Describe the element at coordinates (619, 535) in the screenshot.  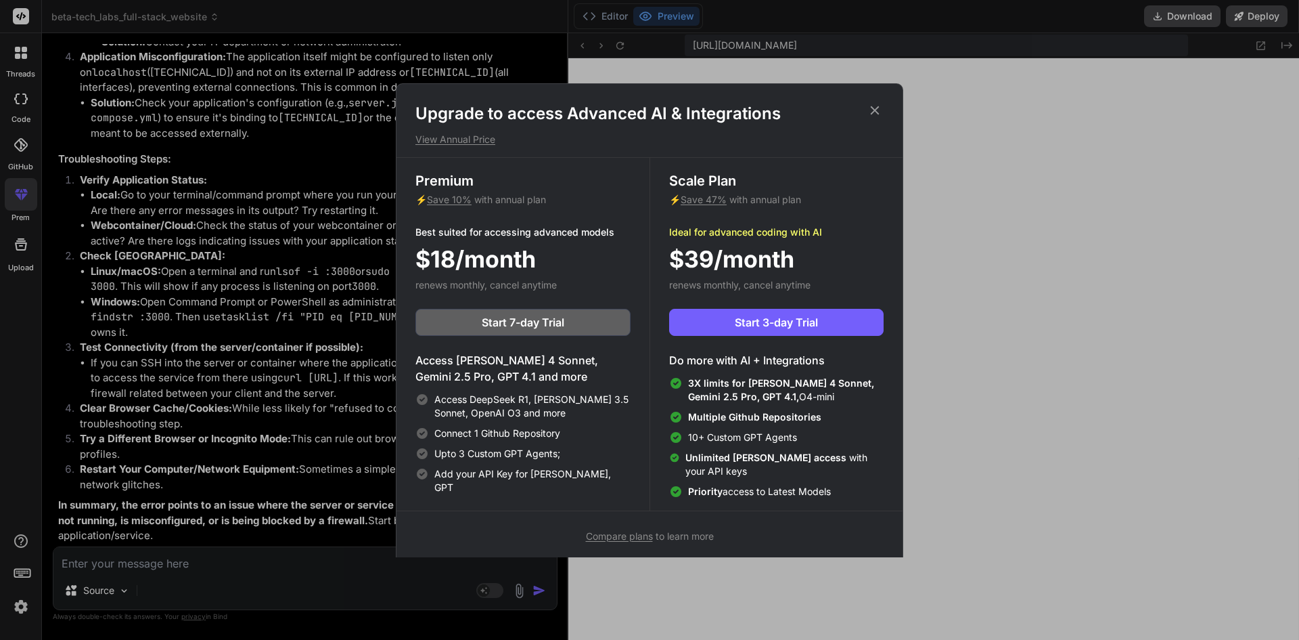
I see `span: Compare plans` at that location.